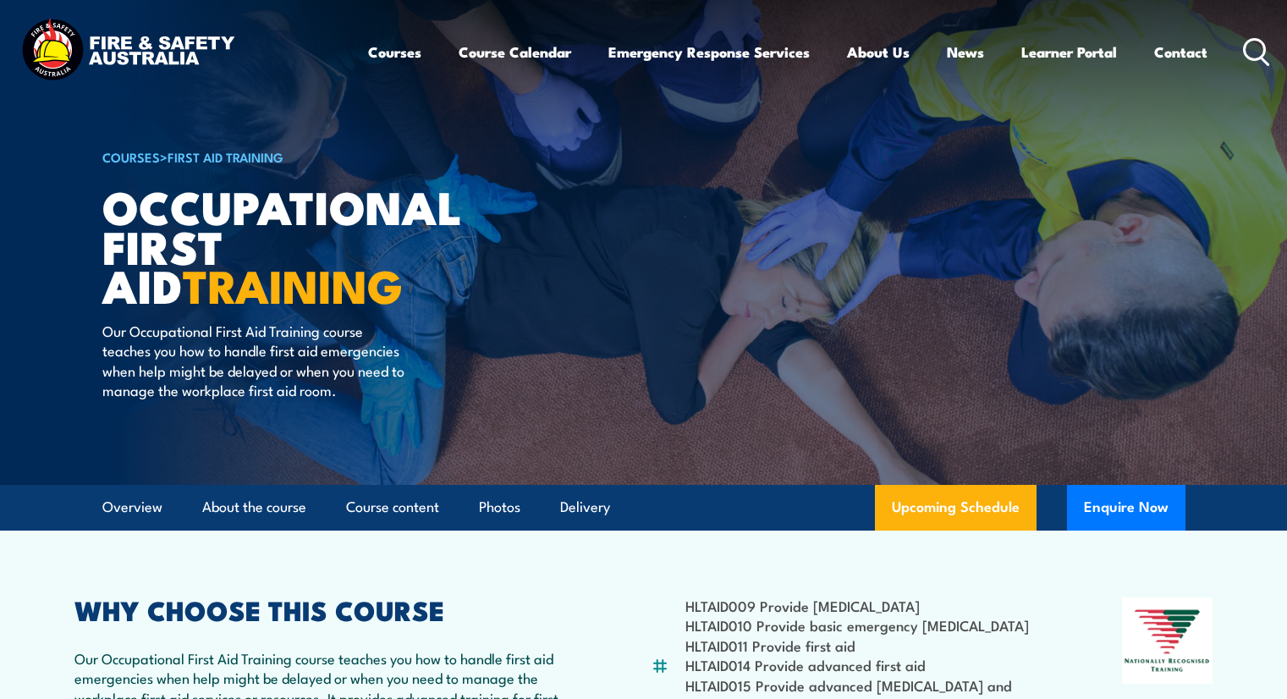 This screenshot has height=699, width=1287. Describe the element at coordinates (966, 52) in the screenshot. I see `a: News` at that location.